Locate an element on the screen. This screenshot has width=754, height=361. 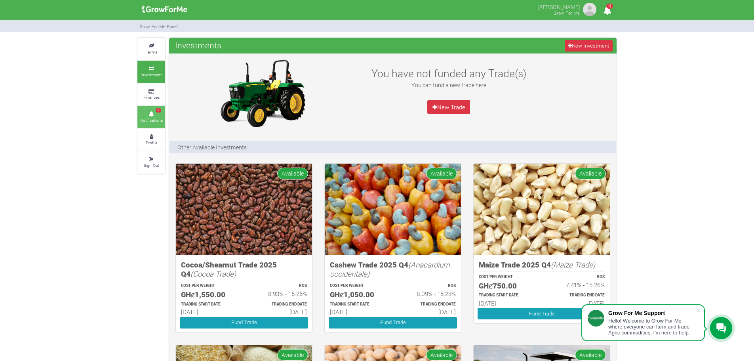
a: 4 is located at coordinates (607, 11).